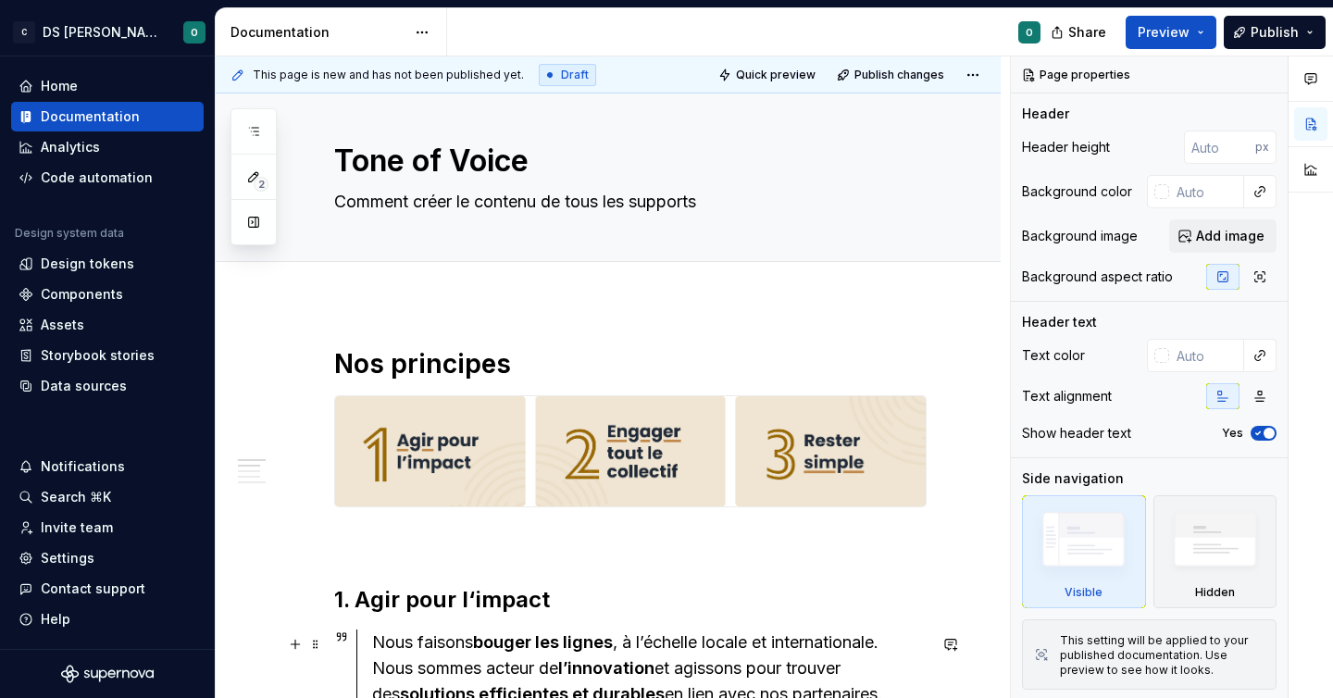 This screenshot has height=698, width=1333. What do you see at coordinates (388, 75) in the screenshot?
I see `span: This page is new and has not been published yet.` at bounding box center [388, 75].